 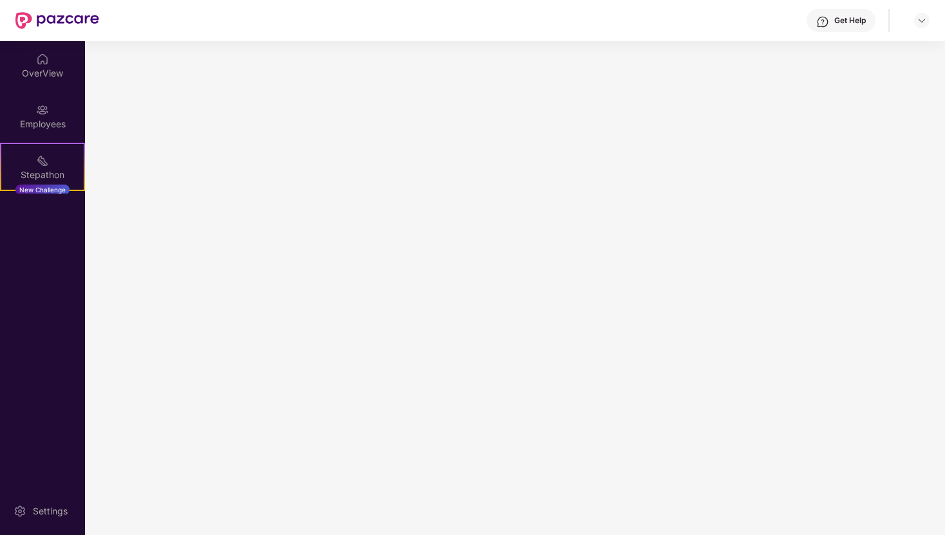 I want to click on img: New Pazcare Logo, so click(x=57, y=21).